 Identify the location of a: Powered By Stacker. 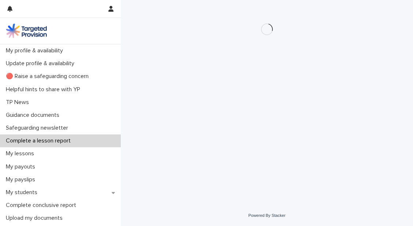
(267, 215).